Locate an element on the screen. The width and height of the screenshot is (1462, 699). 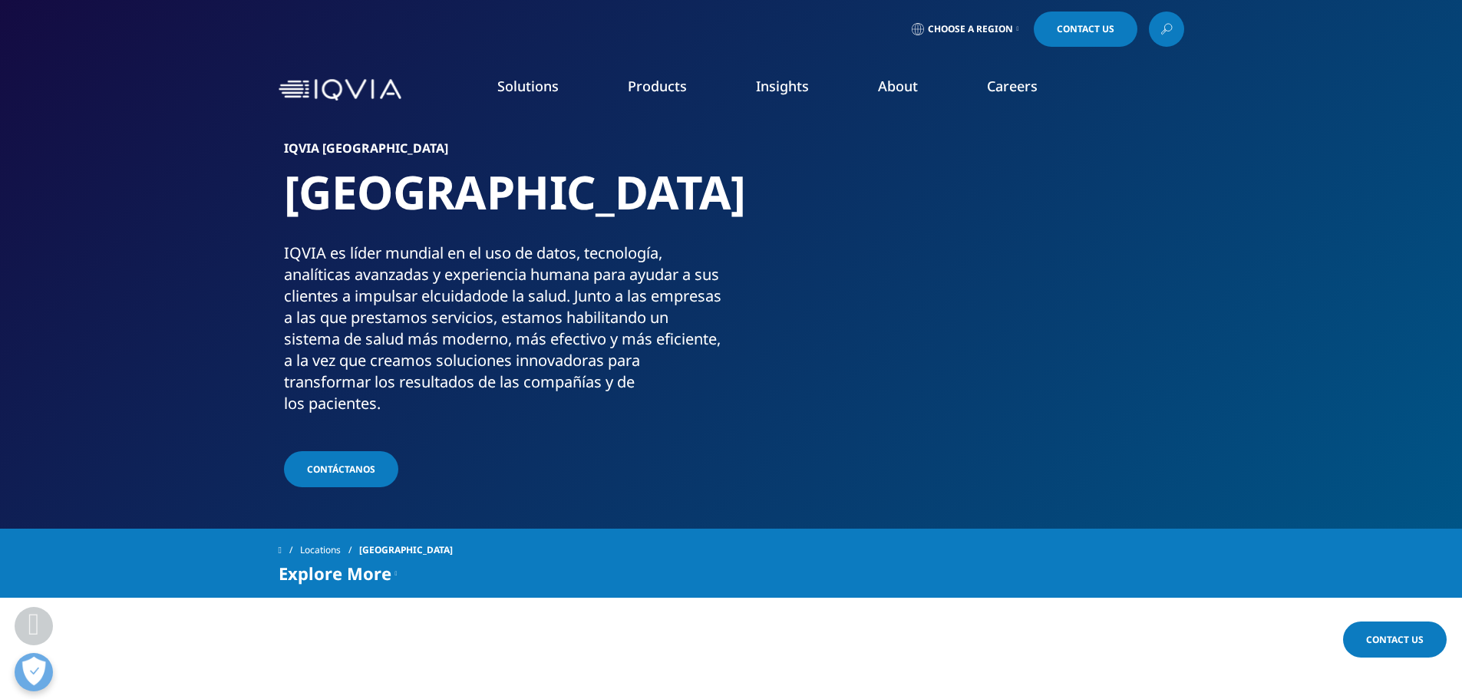
span: Choose a Region is located at coordinates (970, 29).